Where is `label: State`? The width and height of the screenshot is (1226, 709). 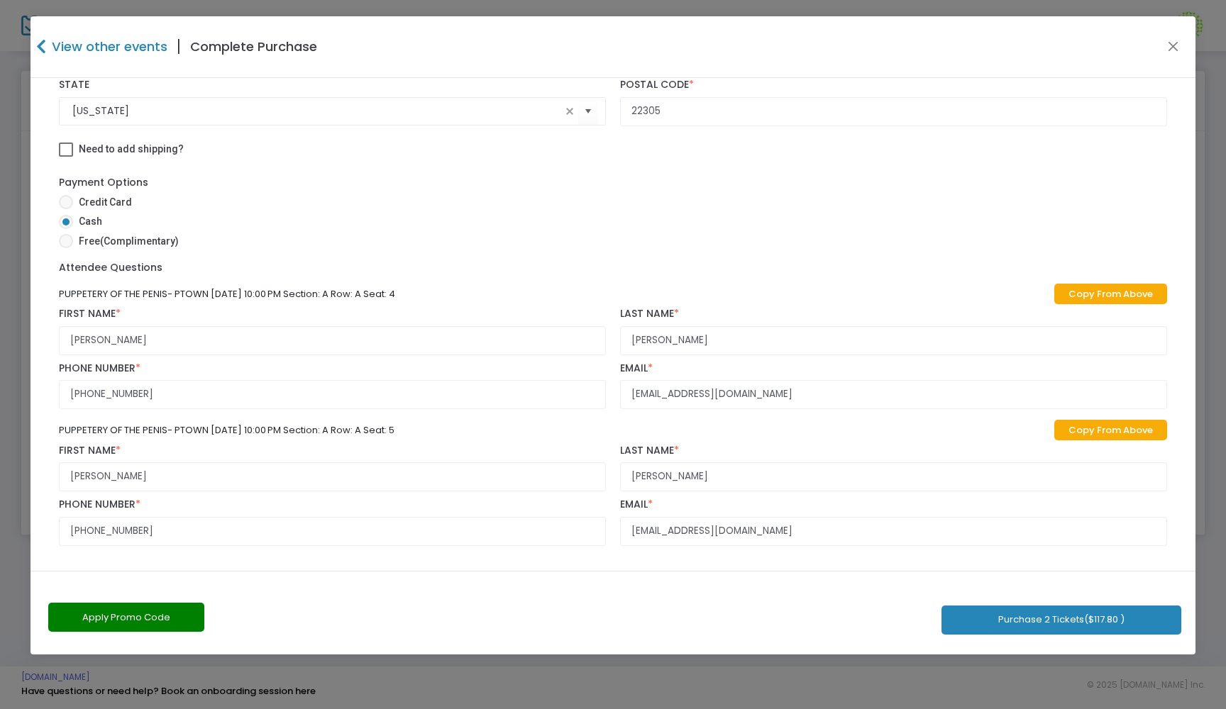 label: State is located at coordinates (332, 85).